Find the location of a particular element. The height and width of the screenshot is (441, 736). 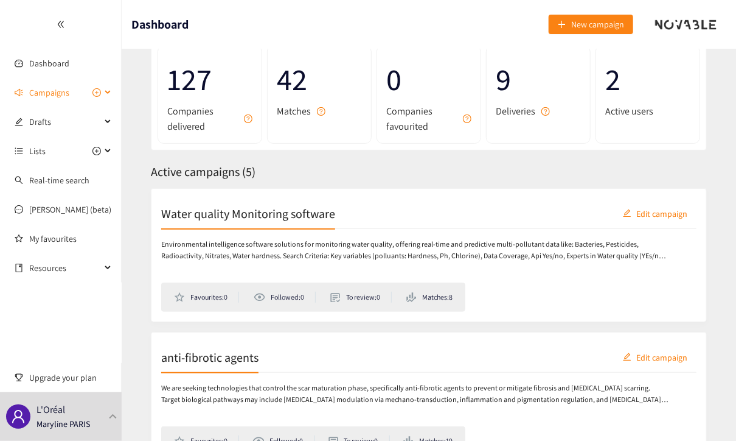

span: New campaign is located at coordinates (598, 24).